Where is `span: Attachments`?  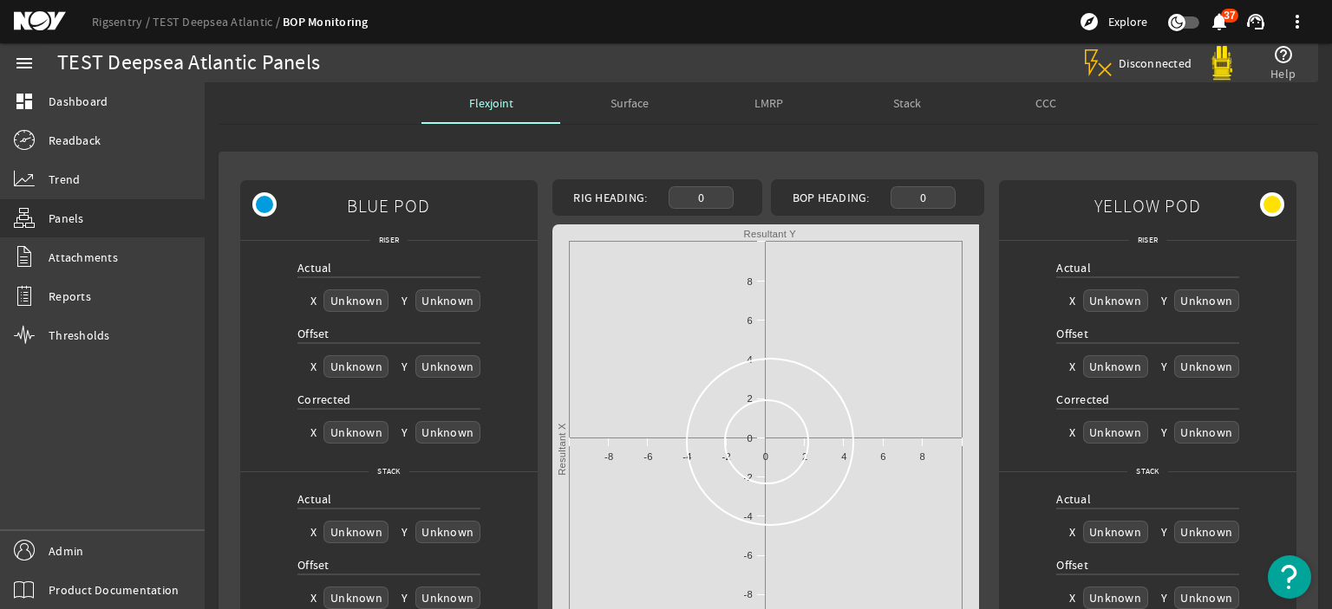 span: Attachments is located at coordinates (83, 257).